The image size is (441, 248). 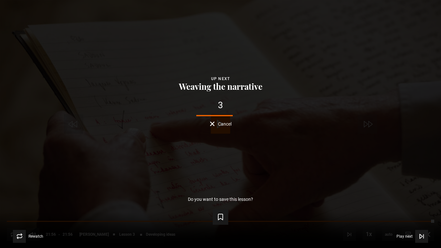 I want to click on button: Weaving the narrative, so click(x=220, y=87).